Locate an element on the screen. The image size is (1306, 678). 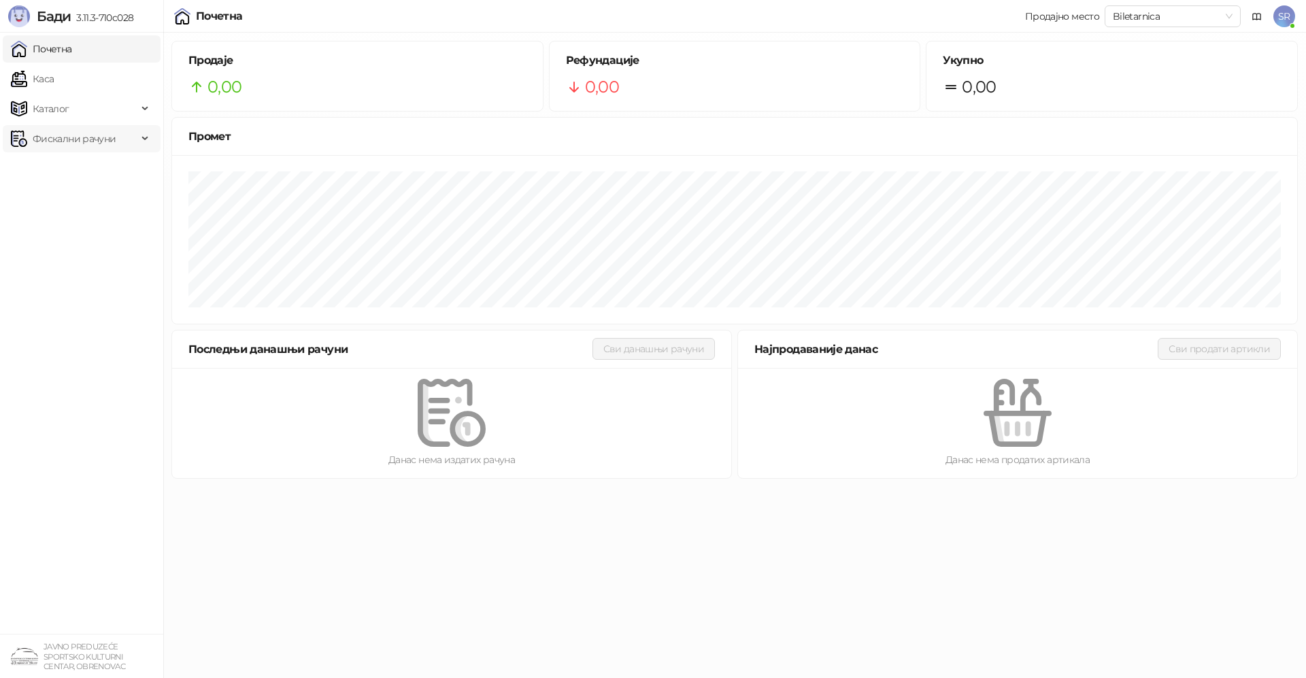
span: Каталог is located at coordinates (51, 109).